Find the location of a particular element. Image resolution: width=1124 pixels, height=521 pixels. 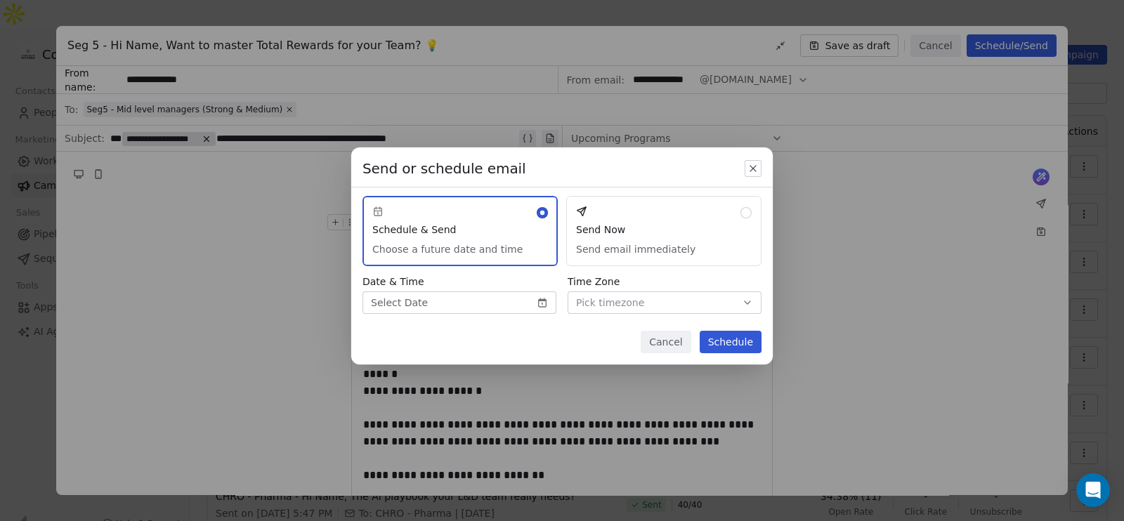

span: Time Zone is located at coordinates (665, 282).